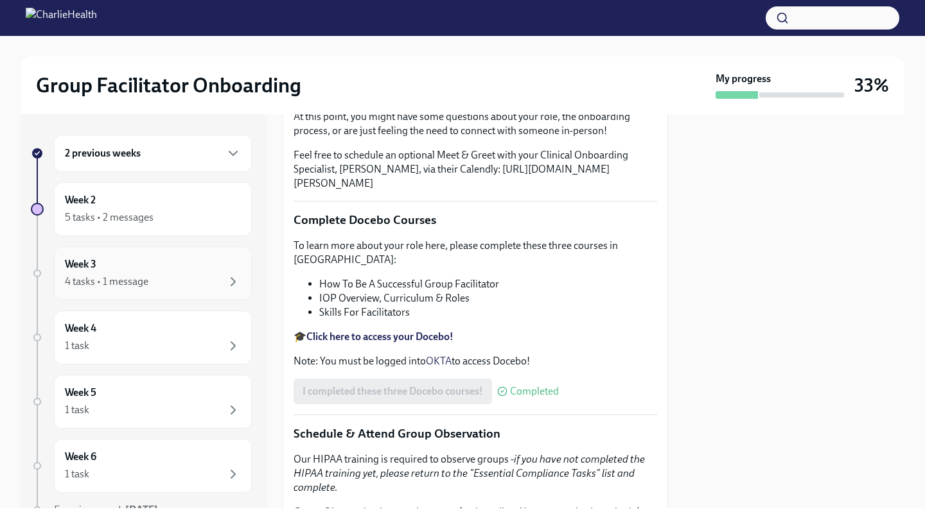  I want to click on span: Experience ends, so click(106, 510).